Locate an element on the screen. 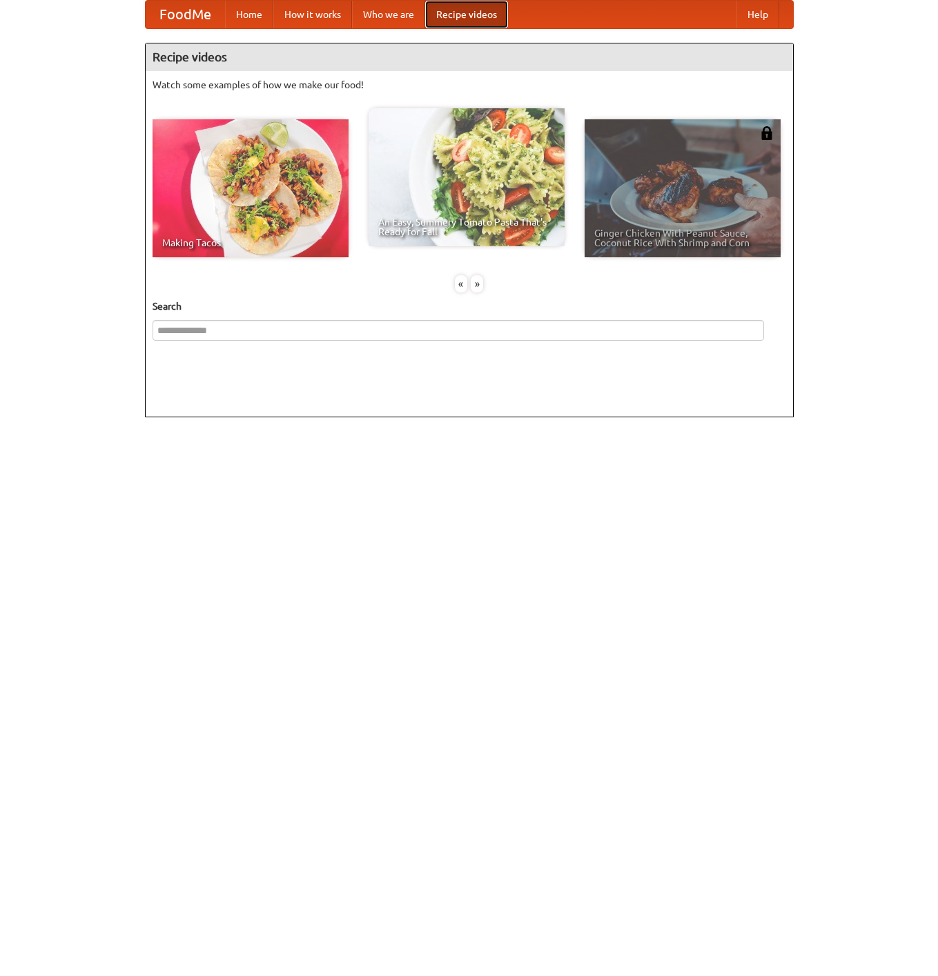 This screenshot has height=976, width=938. img: 483408.png is located at coordinates (767, 133).